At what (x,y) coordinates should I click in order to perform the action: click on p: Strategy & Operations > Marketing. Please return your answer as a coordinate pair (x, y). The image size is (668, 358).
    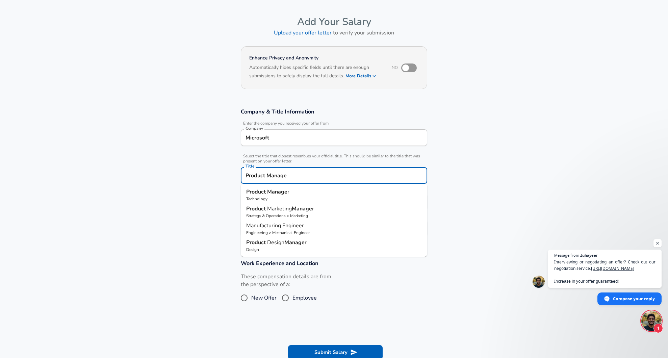
    Looking at the image, I should click on (334, 216).